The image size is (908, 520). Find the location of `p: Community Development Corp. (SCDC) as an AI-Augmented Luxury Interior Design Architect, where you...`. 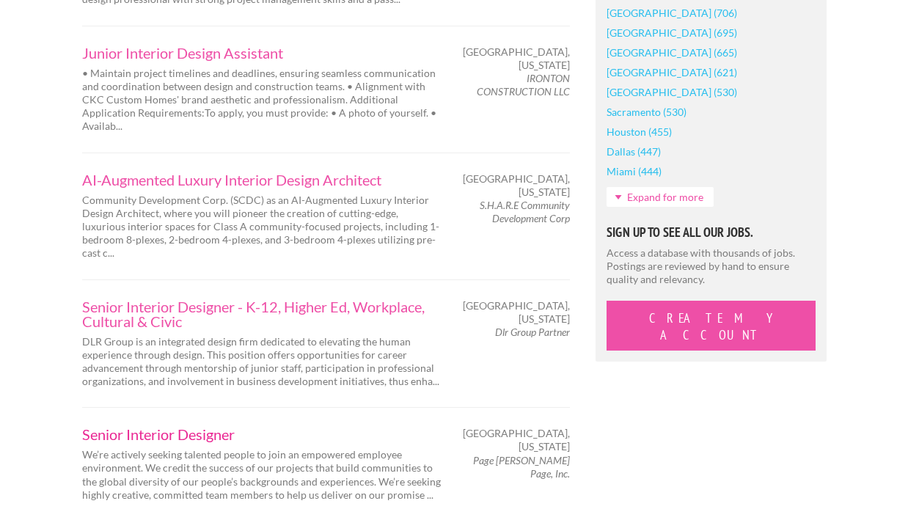

p: Community Development Corp. (SCDC) as an AI-Augmented Luxury Interior Design Architect, where you... is located at coordinates (262, 227).